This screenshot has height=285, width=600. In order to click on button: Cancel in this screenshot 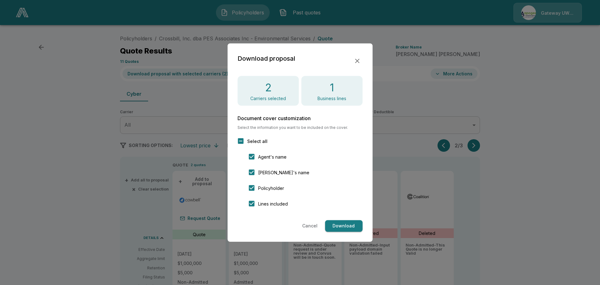, I will do `click(310, 226)`.